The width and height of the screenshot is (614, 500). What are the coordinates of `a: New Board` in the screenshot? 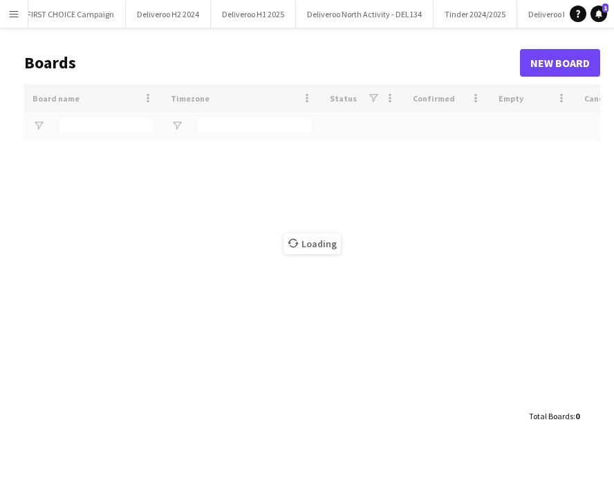 It's located at (560, 63).